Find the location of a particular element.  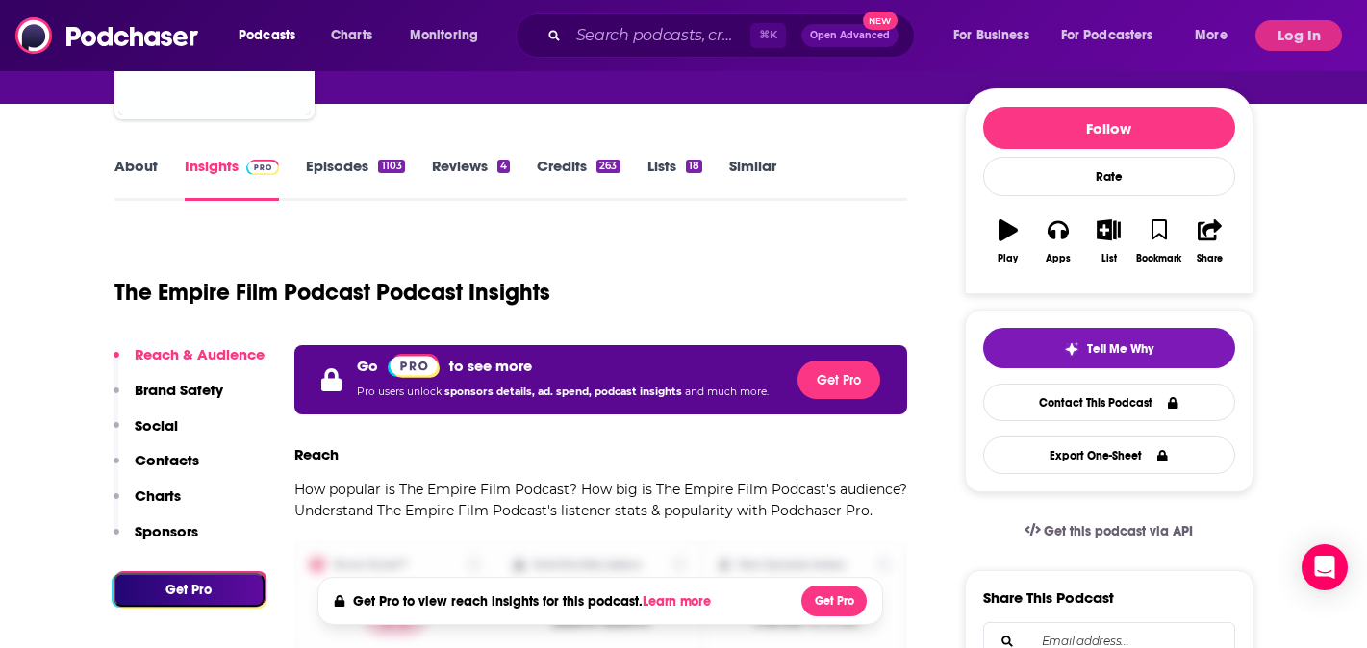

button: Share is located at coordinates (1209, 241).